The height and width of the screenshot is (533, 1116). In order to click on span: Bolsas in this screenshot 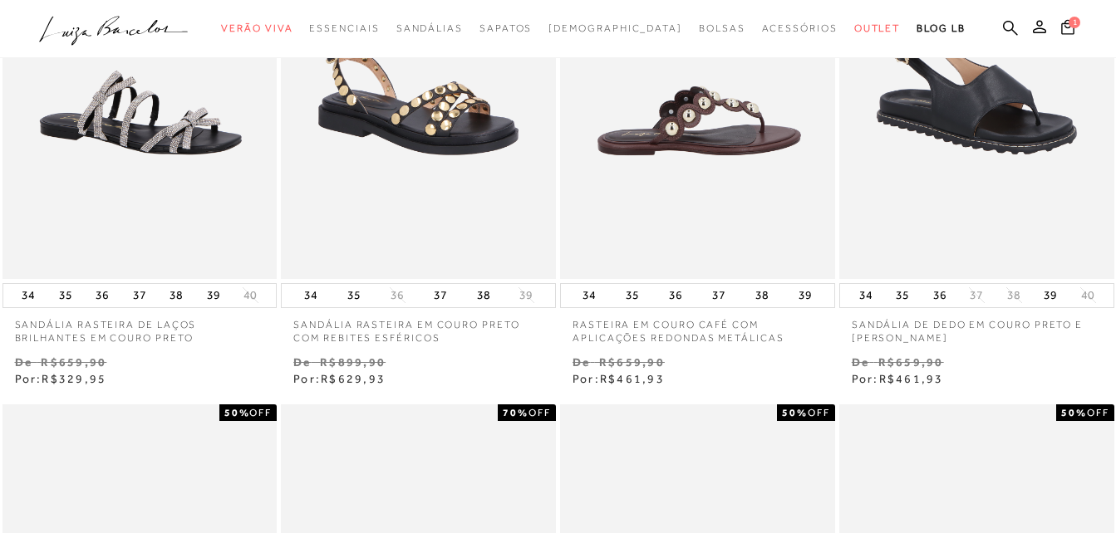, I will do `click(722, 28)`.